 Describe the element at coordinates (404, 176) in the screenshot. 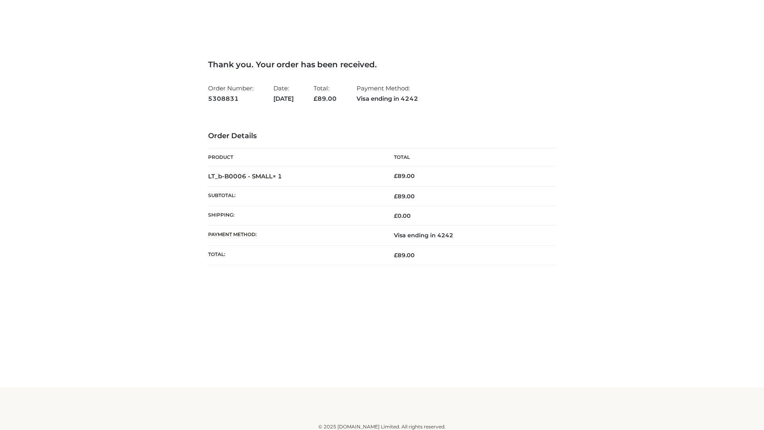

I see `bdi: 89.00` at that location.